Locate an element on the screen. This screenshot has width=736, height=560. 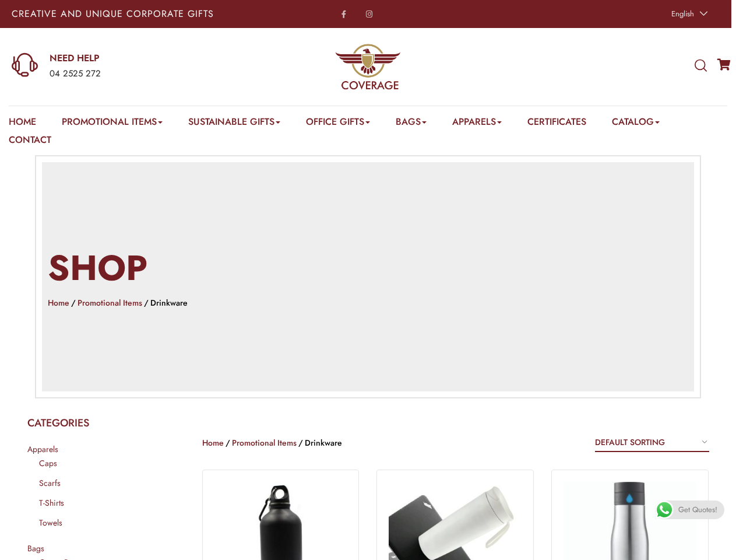
span: CATEGORIES is located at coordinates (58, 423).